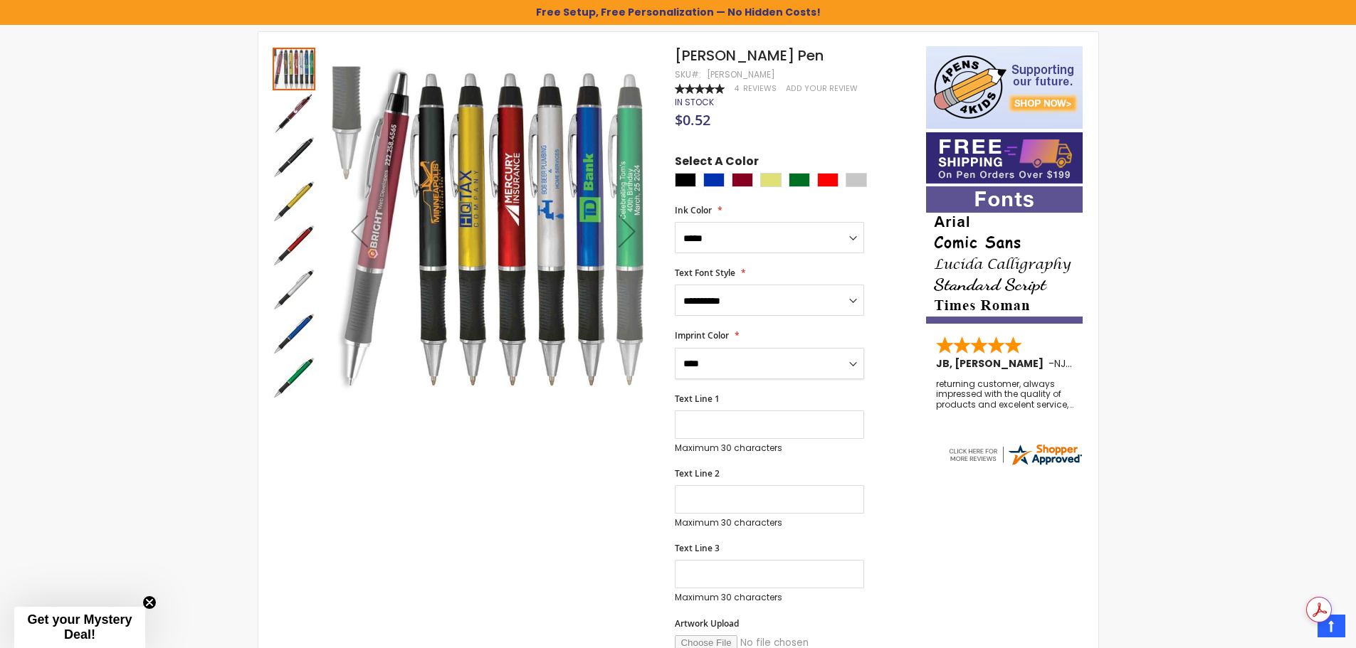 Image resolution: width=1356 pixels, height=648 pixels. Describe the element at coordinates (705, 273) in the screenshot. I see `span: Text Font Style` at that location.